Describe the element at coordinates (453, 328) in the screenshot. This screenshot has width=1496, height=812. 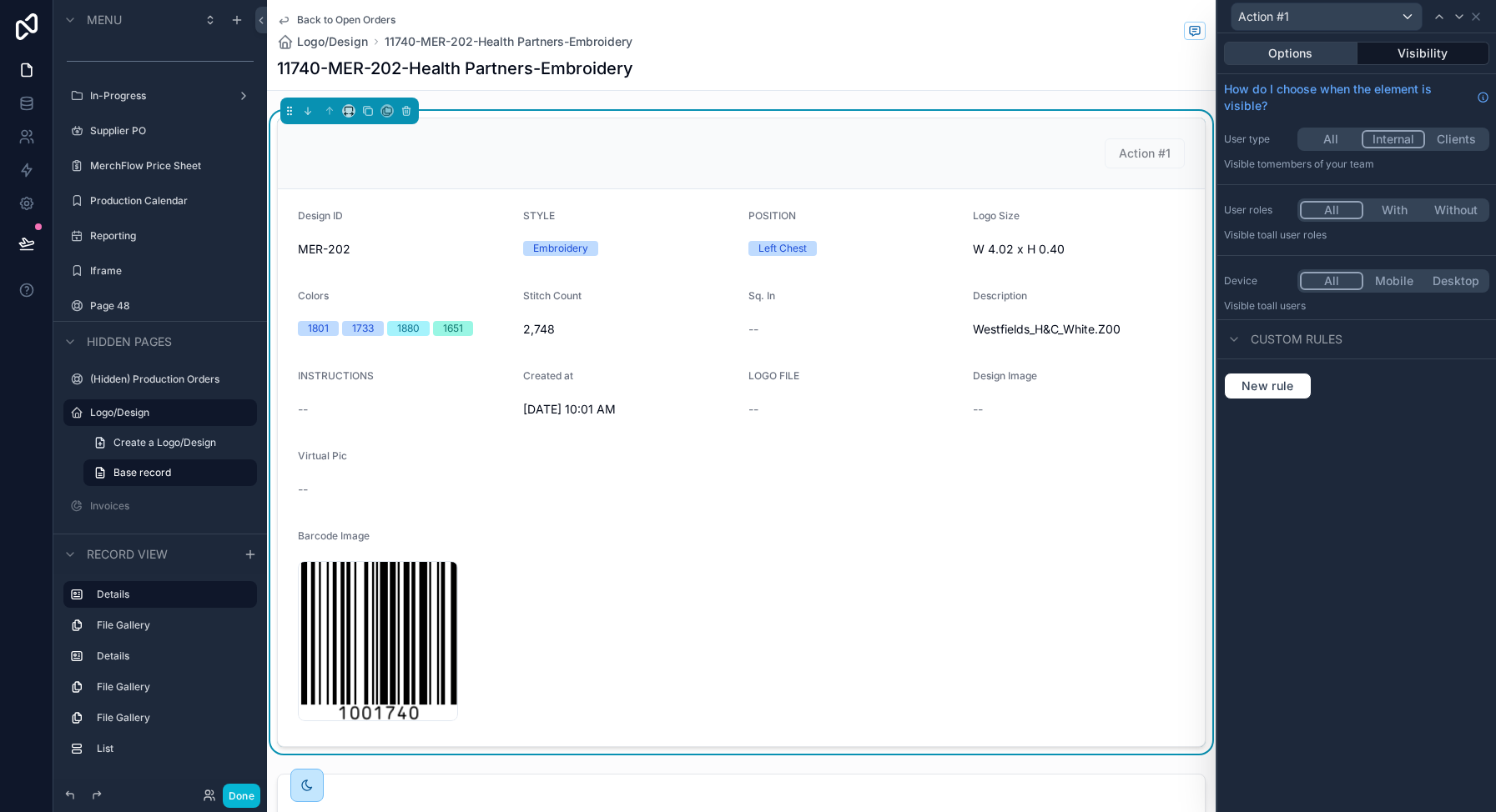
I see `div: 1651` at that location.